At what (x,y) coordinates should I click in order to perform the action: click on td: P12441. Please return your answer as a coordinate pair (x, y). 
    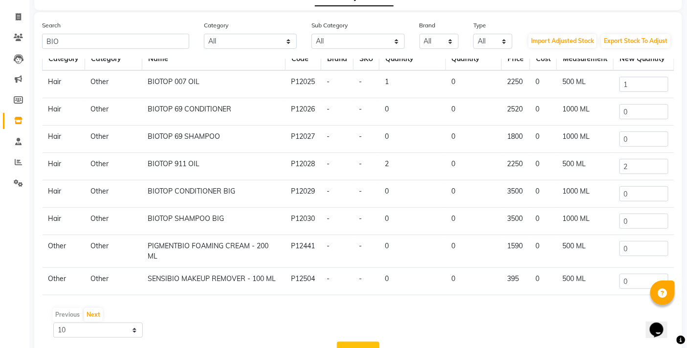
    Looking at the image, I should click on (303, 251).